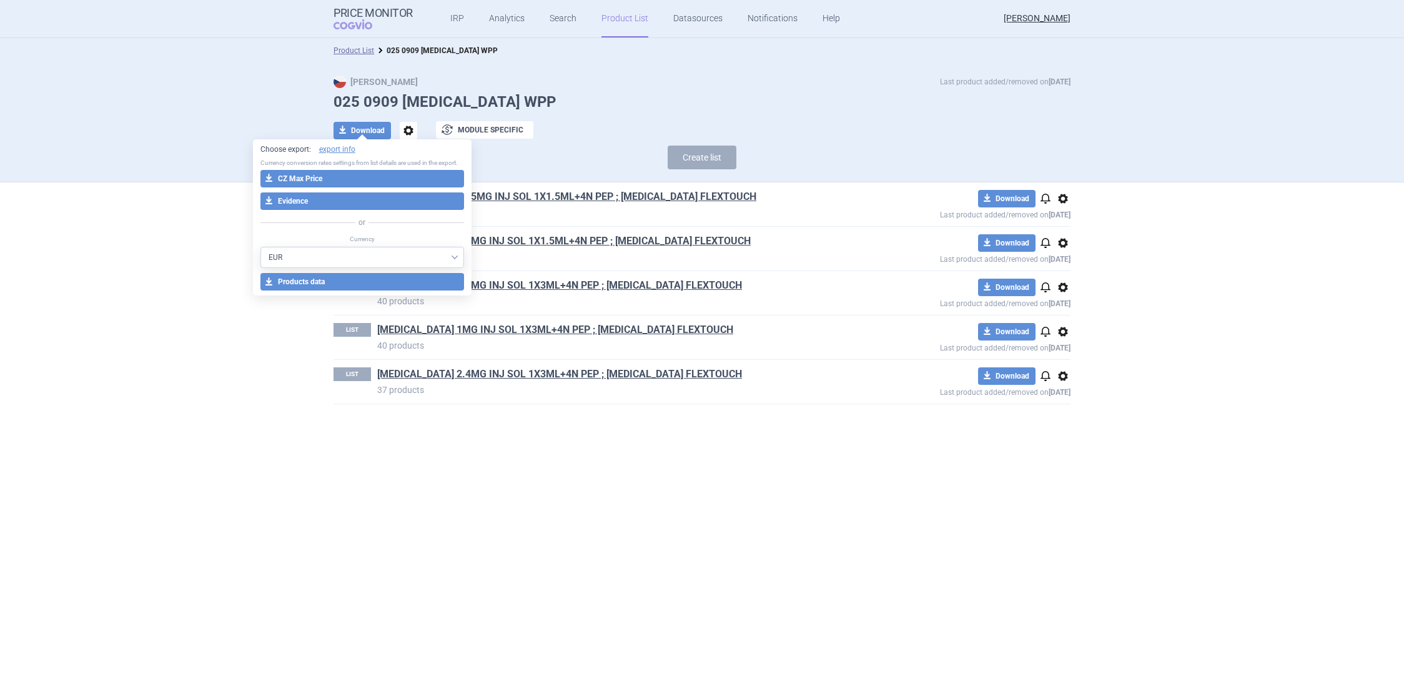 The image size is (1404, 691). What do you see at coordinates (613, 212) in the screenshot?
I see `p: 38 products` at bounding box center [613, 212].